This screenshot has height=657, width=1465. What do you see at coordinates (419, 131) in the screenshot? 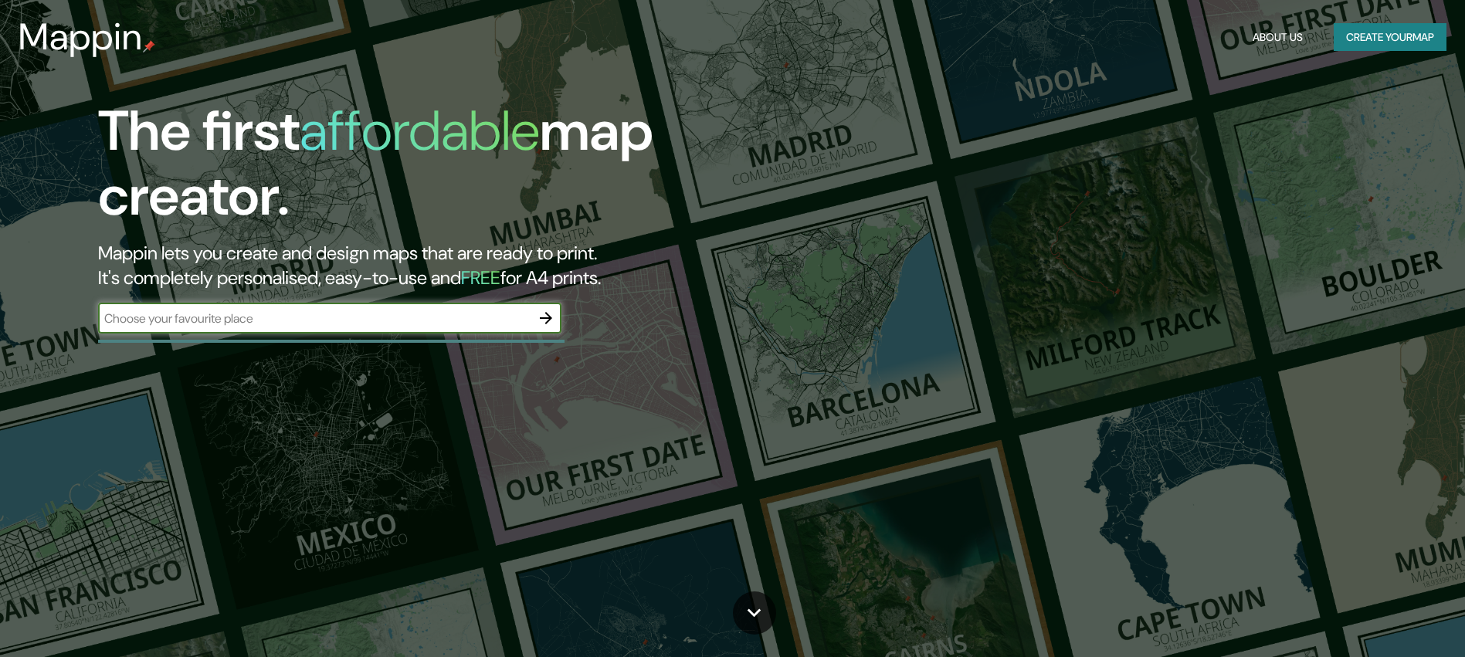
I see `h1: affordable` at bounding box center [419, 131].